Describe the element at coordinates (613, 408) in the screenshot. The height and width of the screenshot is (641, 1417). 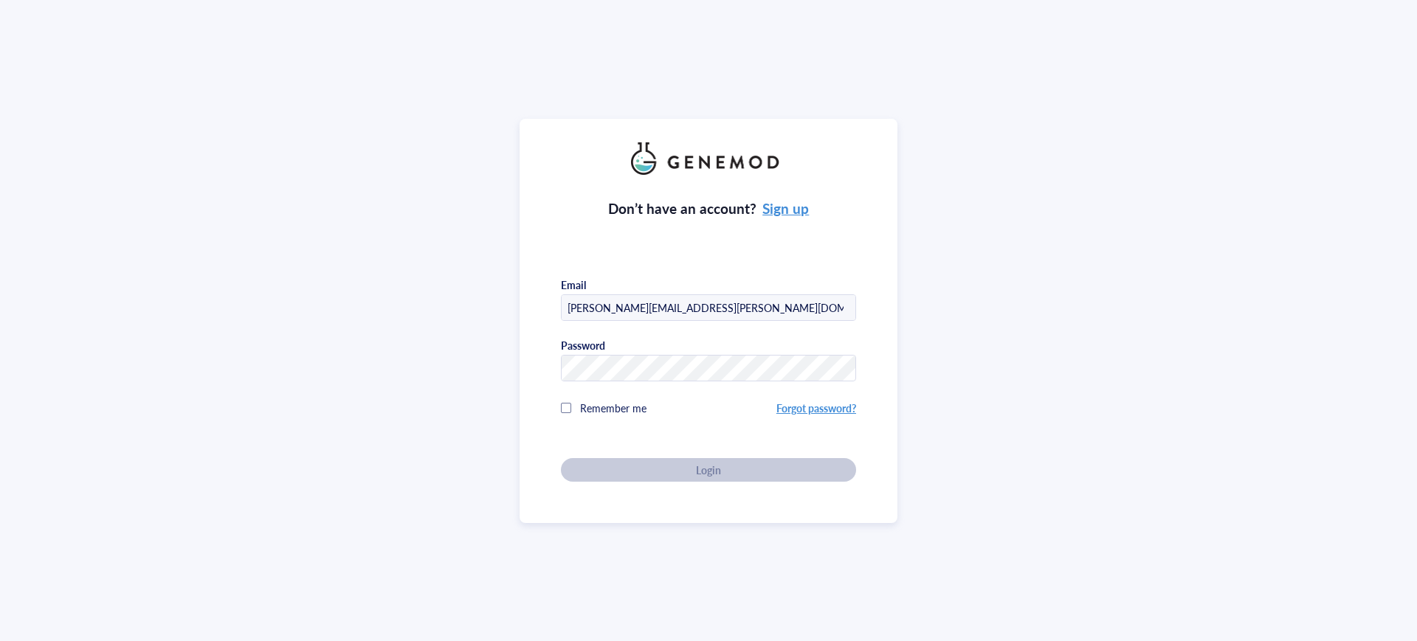
I see `span: Remember me` at that location.